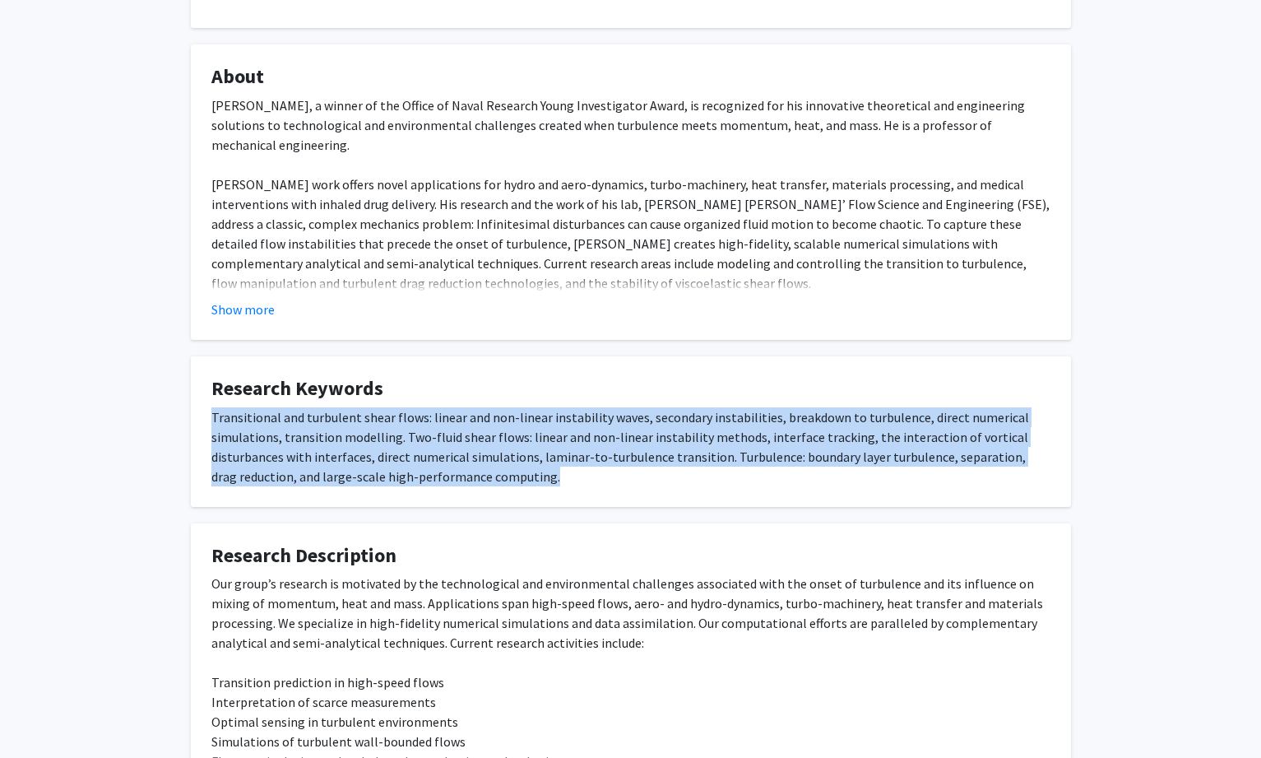 The image size is (1261, 758). I want to click on h4: Research Keywords, so click(631, 388).